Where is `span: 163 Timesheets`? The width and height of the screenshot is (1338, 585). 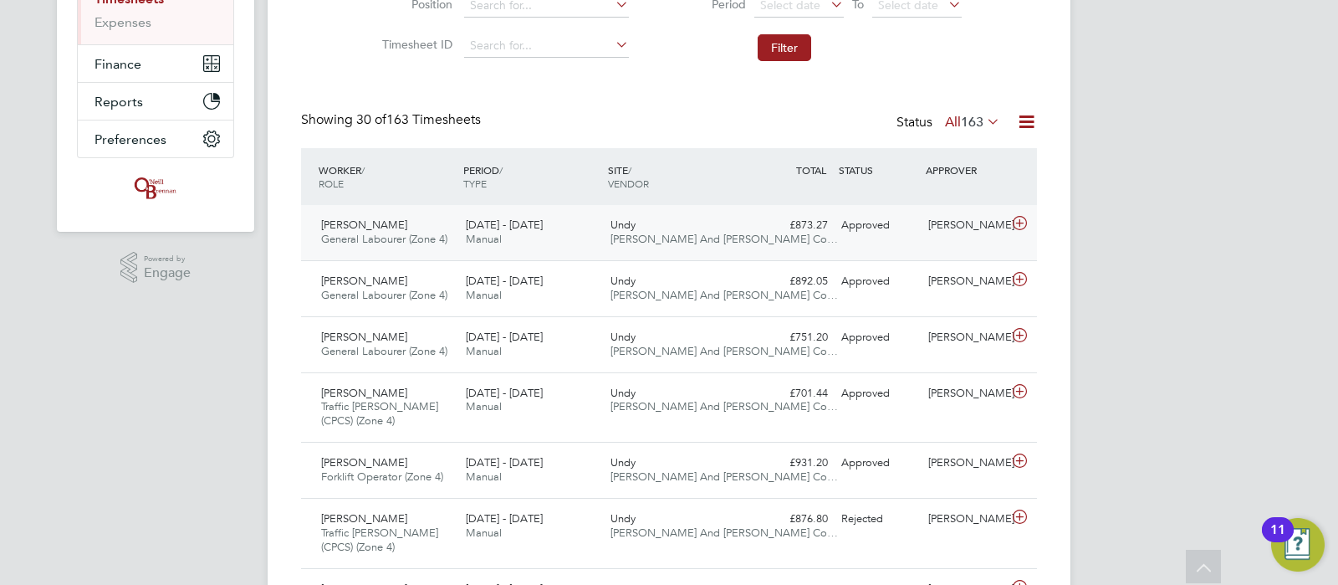 span: 163 Timesheets is located at coordinates (418, 120).